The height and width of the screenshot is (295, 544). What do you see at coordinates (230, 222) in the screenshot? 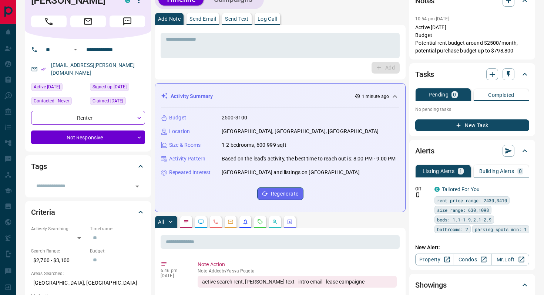
I see `svg: Emails` at bounding box center [230, 222].